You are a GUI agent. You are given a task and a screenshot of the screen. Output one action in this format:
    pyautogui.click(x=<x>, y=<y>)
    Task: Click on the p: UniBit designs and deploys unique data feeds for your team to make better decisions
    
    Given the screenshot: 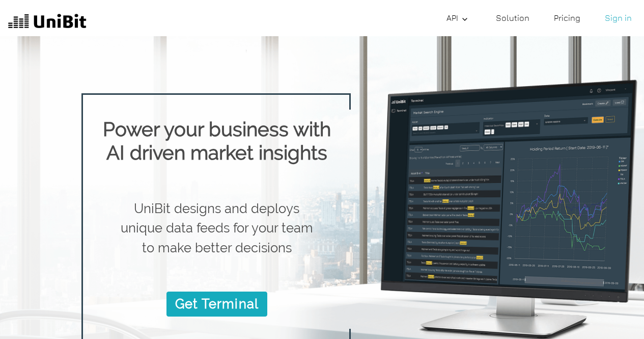 What is the action you would take?
    pyautogui.click(x=217, y=228)
    